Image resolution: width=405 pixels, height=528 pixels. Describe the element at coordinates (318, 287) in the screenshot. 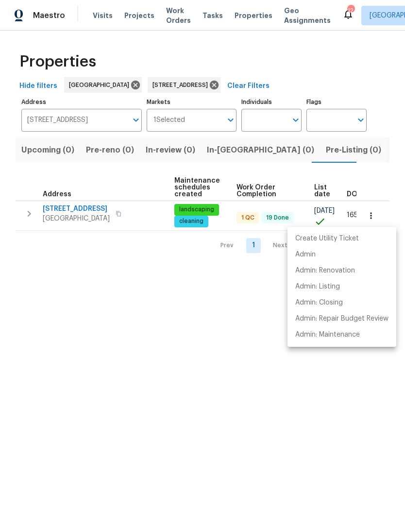

I see `p: Admin: Listing` at that location.